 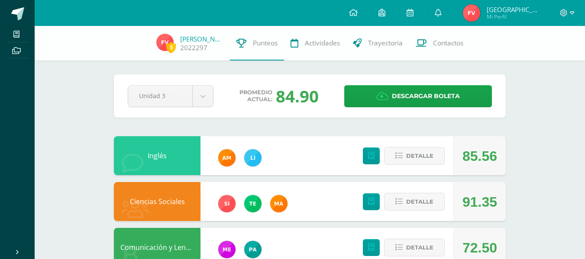 What do you see at coordinates (418, 96) in the screenshot?
I see `a: Descargar boleta` at bounding box center [418, 96].